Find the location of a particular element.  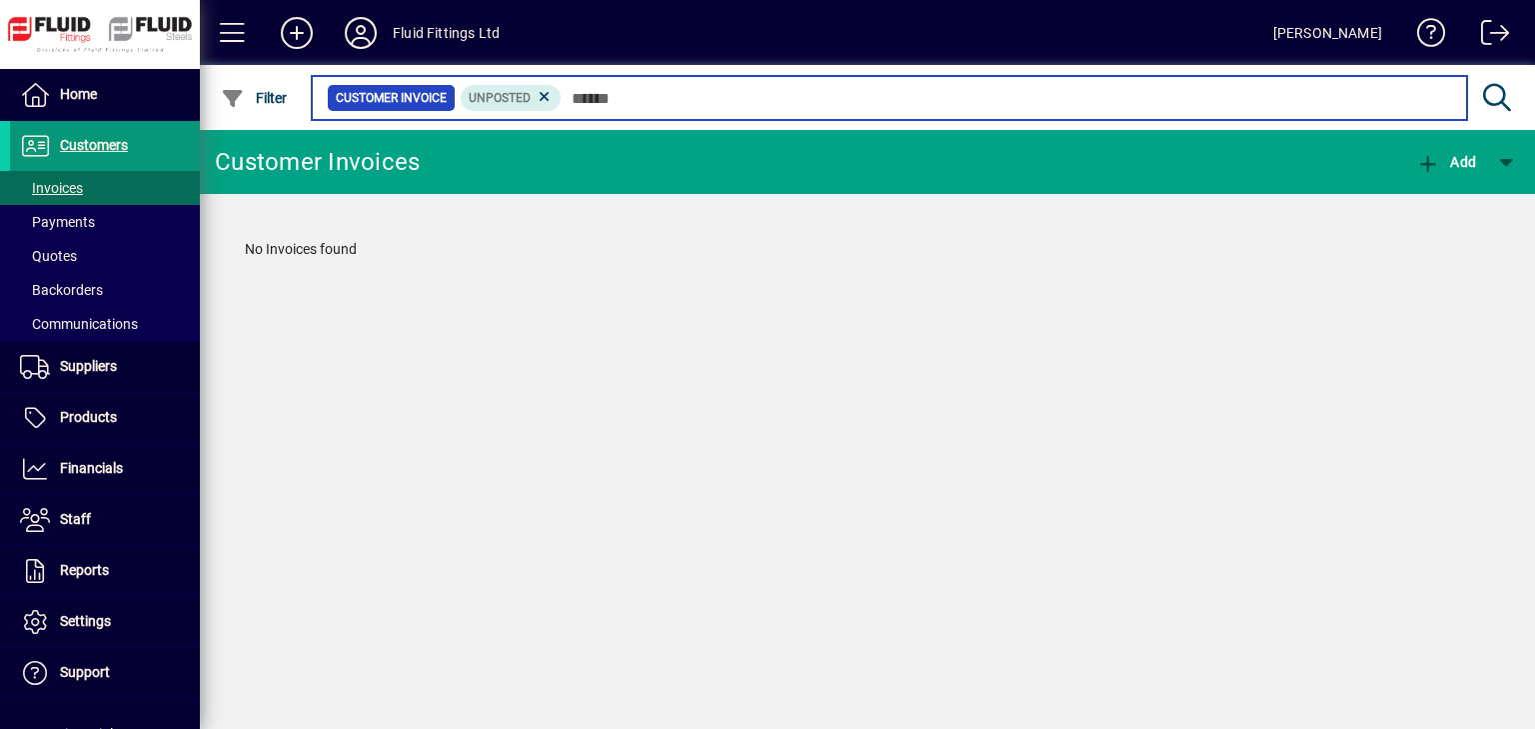

span: Support is located at coordinates (85, 672).